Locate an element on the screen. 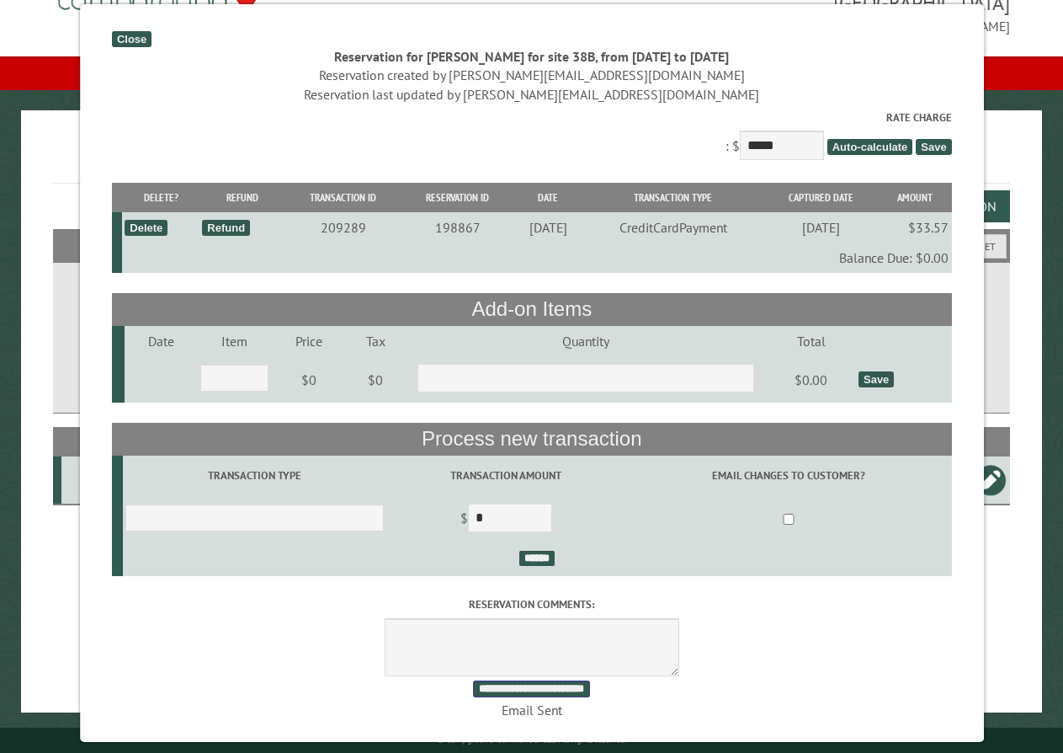  td: Tax is located at coordinates (376, 341).